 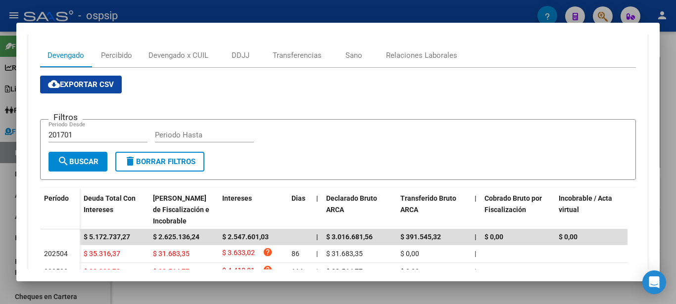 What do you see at coordinates (78, 162) in the screenshot?
I see `button: Buscar` at bounding box center [78, 162].